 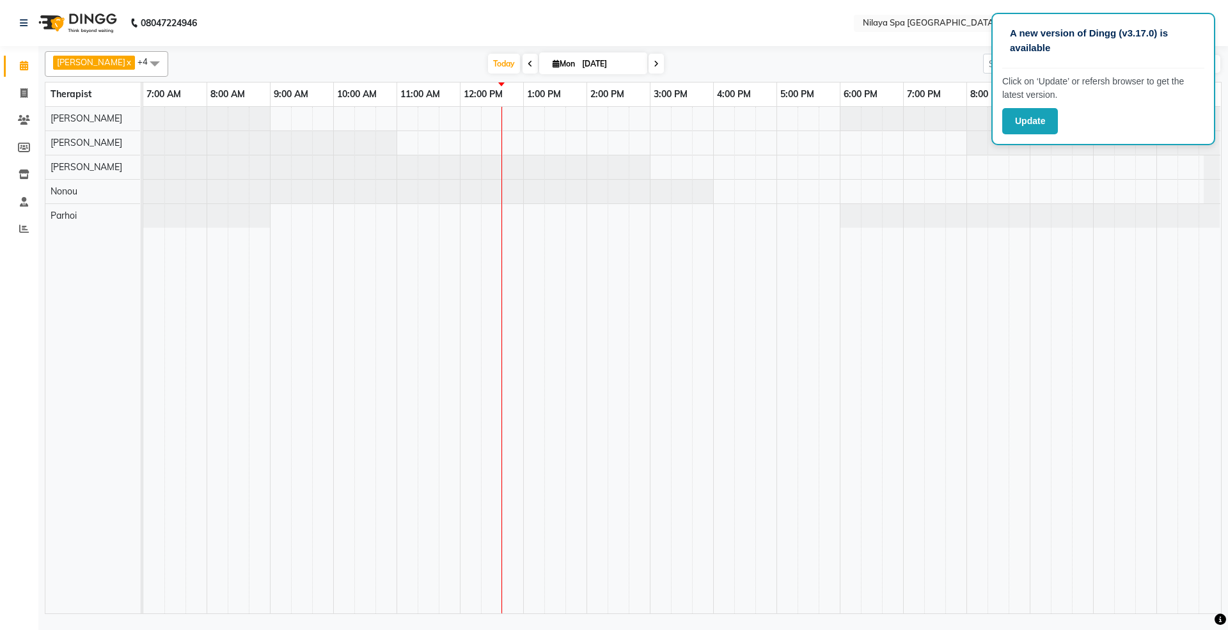 What do you see at coordinates (610, 64) in the screenshot?
I see `input: 2025-09-01` at bounding box center [610, 64].